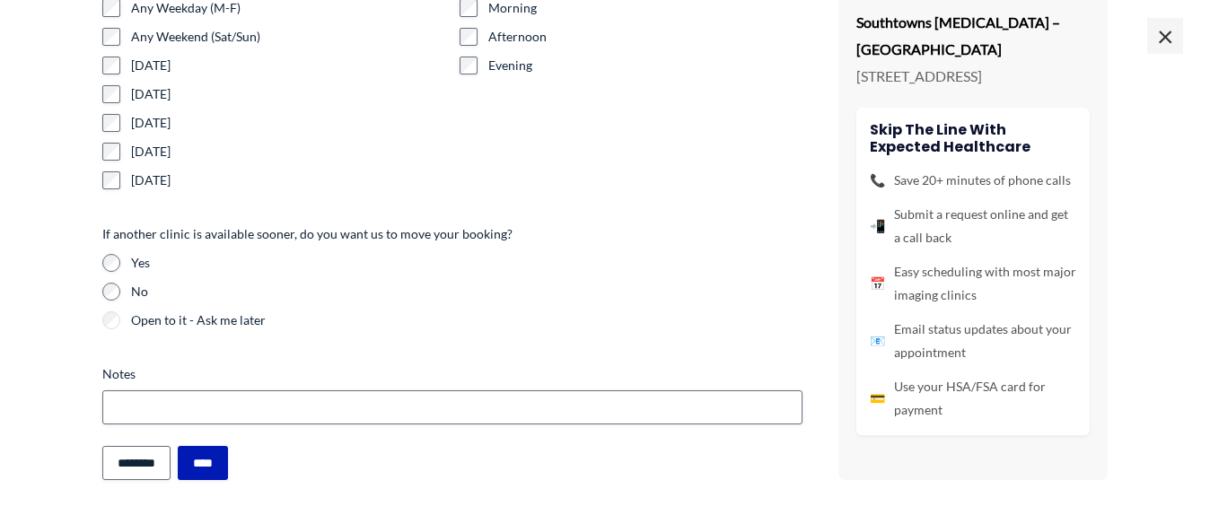 Image resolution: width=1210 pixels, height=515 pixels. I want to click on label: Notes, so click(452, 374).